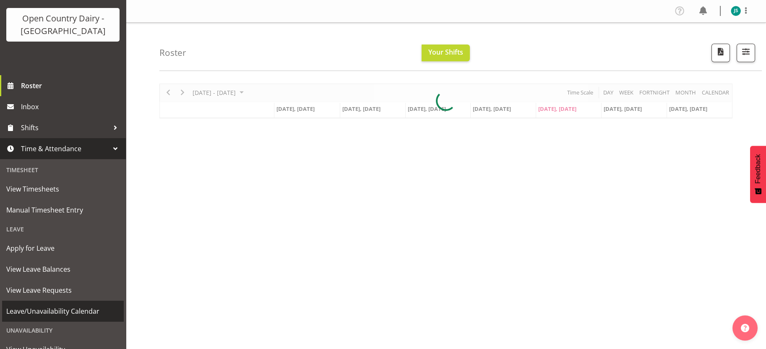 This screenshot has height=349, width=766. Describe the element at coordinates (746, 53) in the screenshot. I see `button: Filter Shifts` at that location.